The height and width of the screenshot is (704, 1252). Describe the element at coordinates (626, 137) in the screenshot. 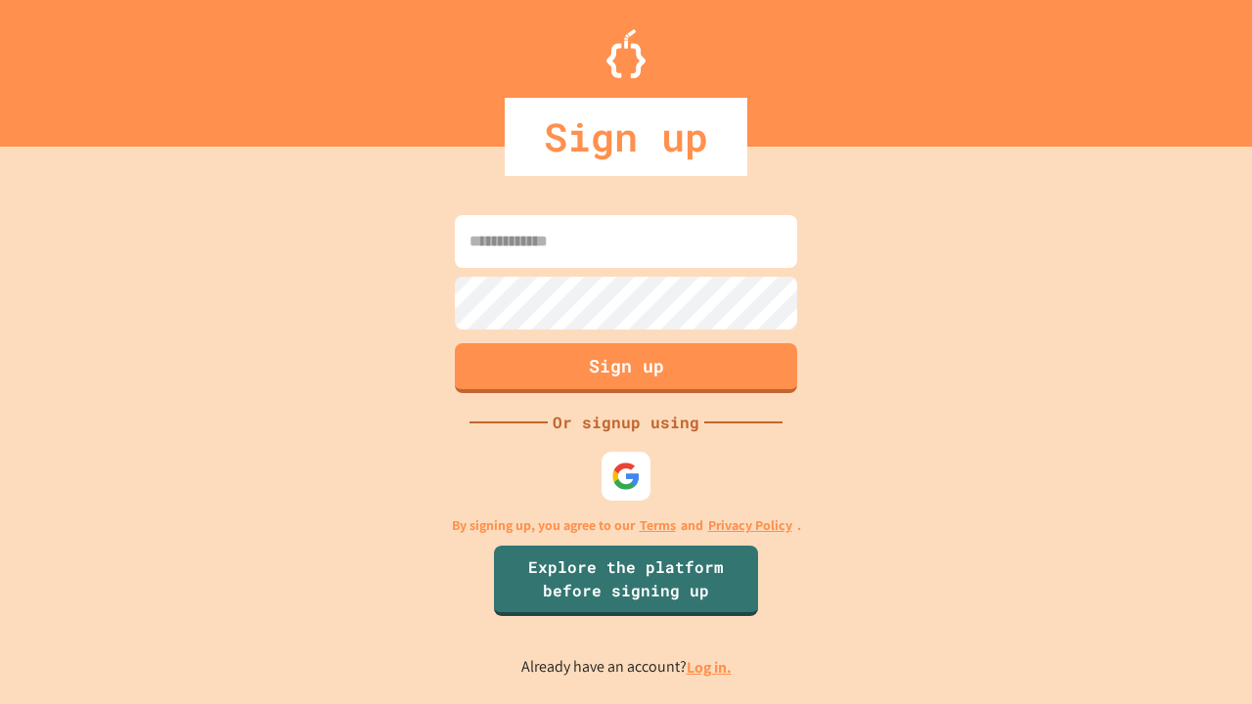

I see `div: Sign up` at that location.